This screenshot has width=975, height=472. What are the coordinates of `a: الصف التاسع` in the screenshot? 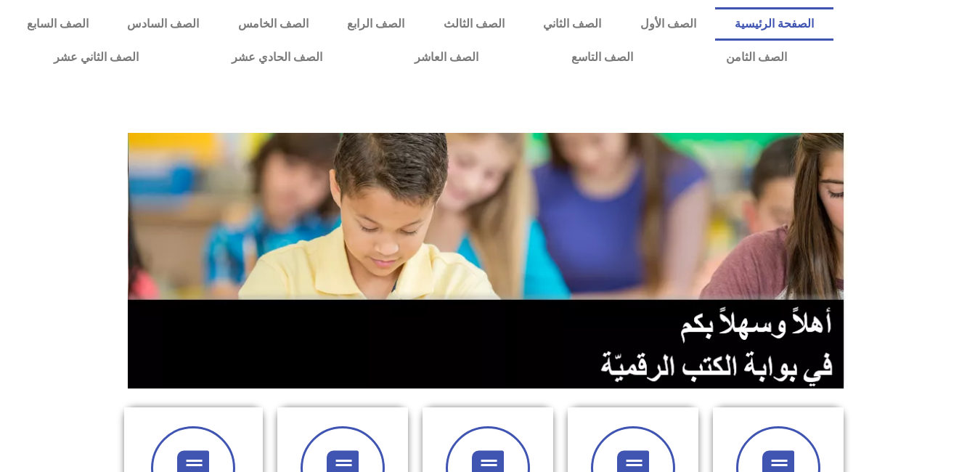 It's located at (602, 57).